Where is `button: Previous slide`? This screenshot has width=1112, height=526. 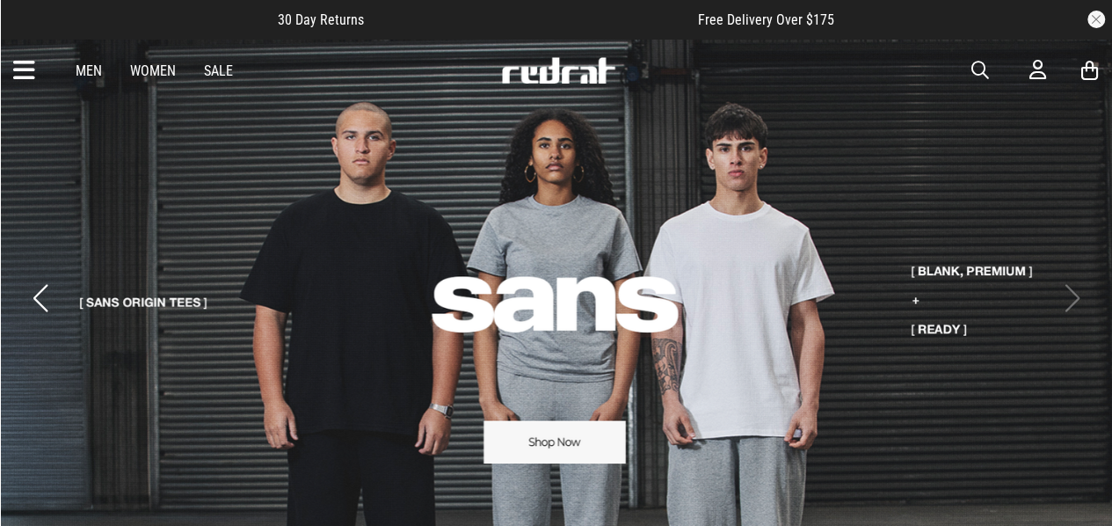 button: Previous slide is located at coordinates (40, 298).